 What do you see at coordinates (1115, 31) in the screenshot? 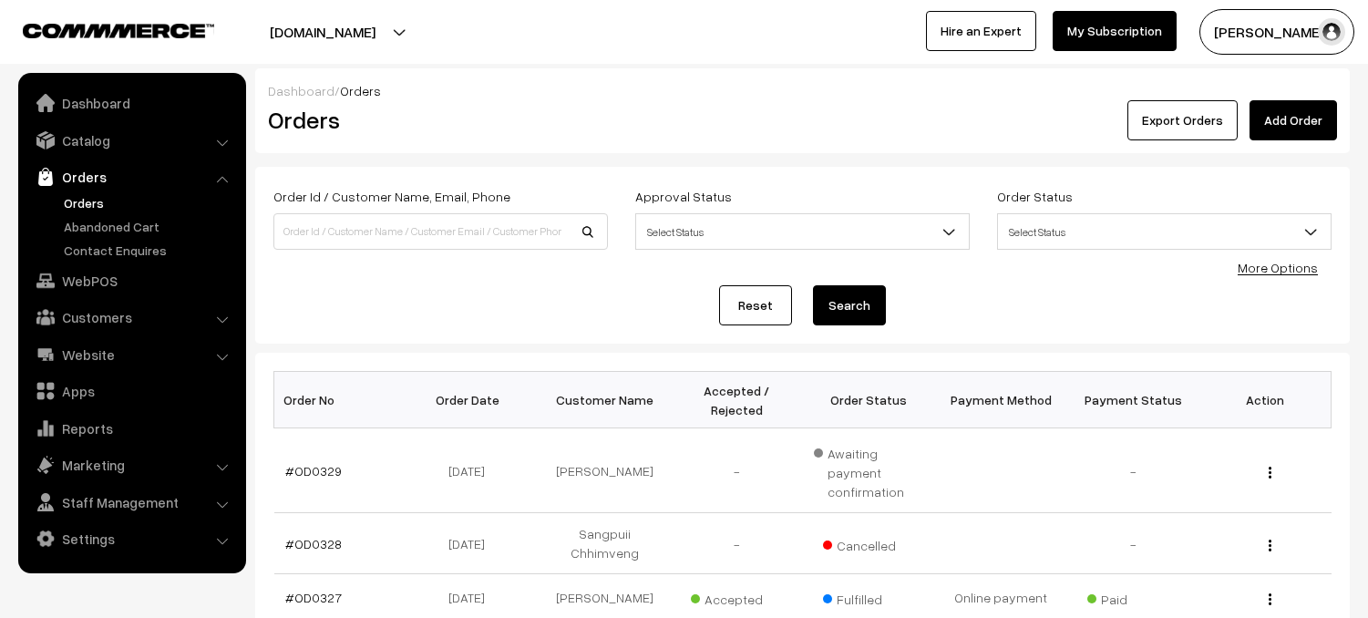
I see `a: My Subscription` at bounding box center [1115, 31].